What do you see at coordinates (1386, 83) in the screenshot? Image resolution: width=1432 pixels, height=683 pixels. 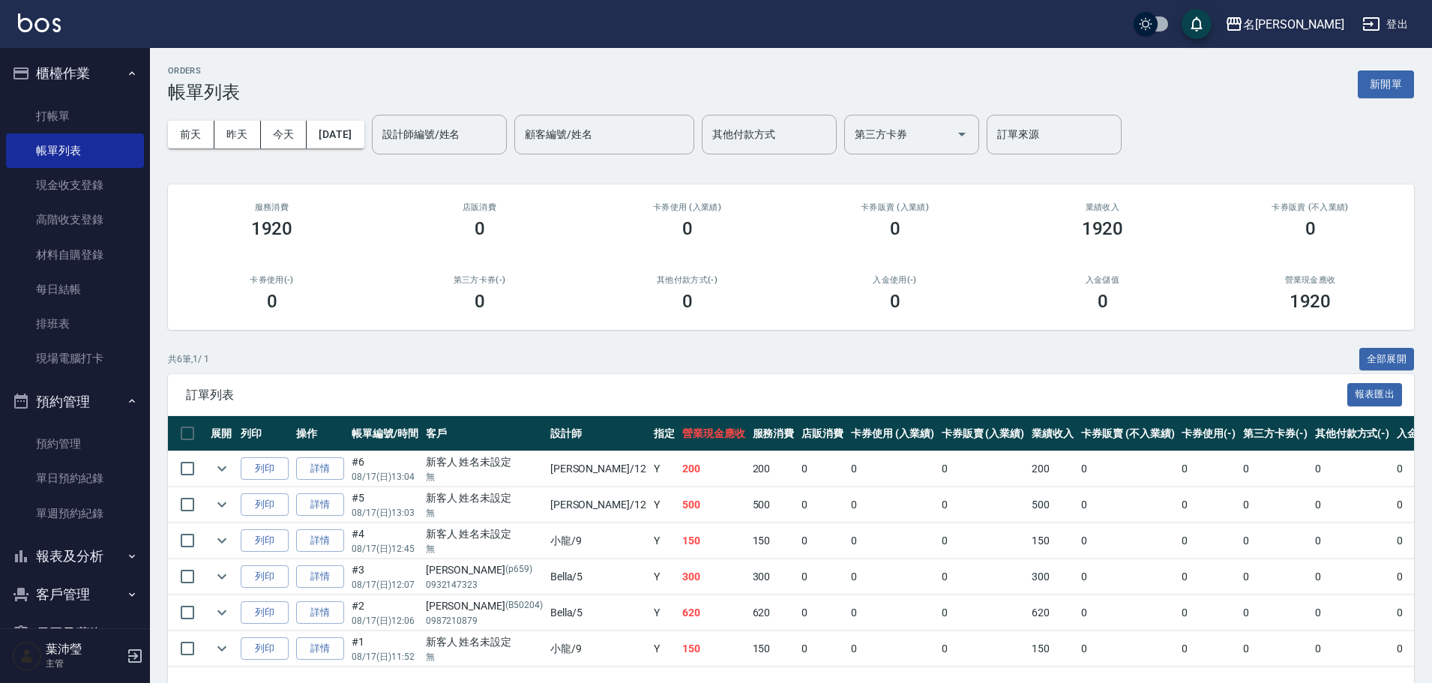 I see `a: 新開單` at bounding box center [1386, 83].